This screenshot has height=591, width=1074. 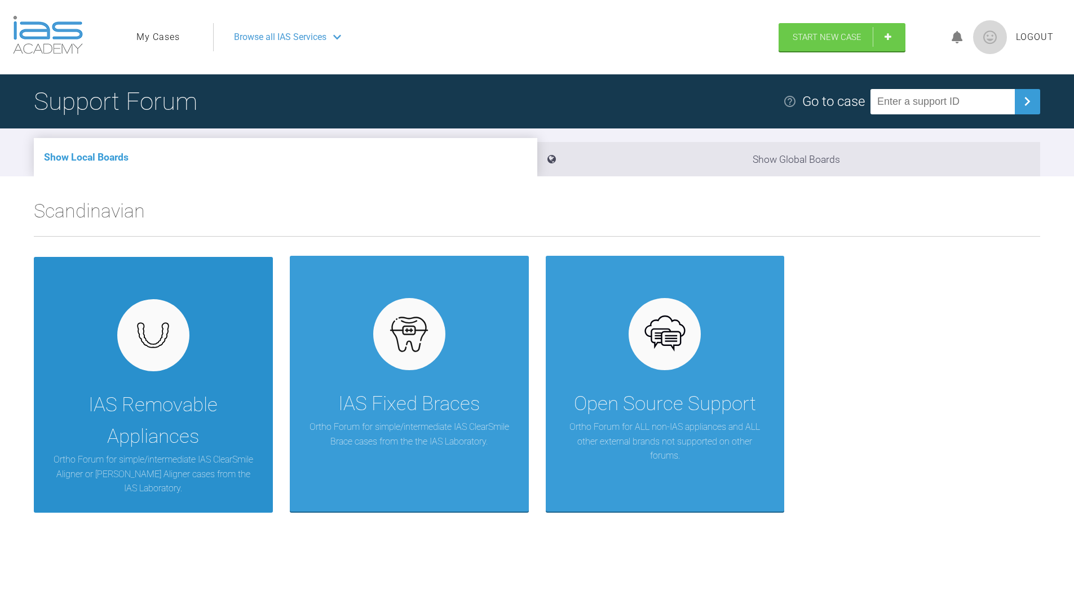 What do you see at coordinates (409, 404) in the screenshot?
I see `div: IAS Fixed Braces` at bounding box center [409, 404].